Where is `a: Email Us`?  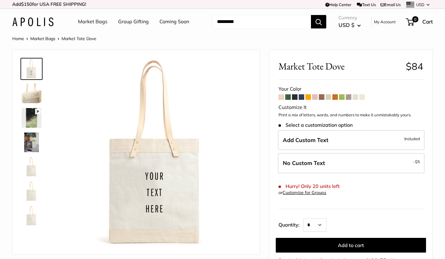 a: Email Us is located at coordinates (391, 5).